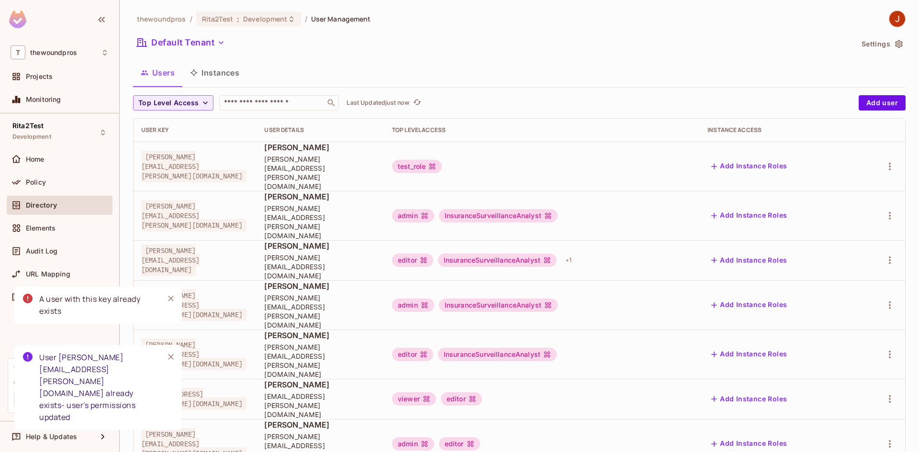  What do you see at coordinates (48, 274) in the screenshot?
I see `span: URL Mapping` at bounding box center [48, 274].